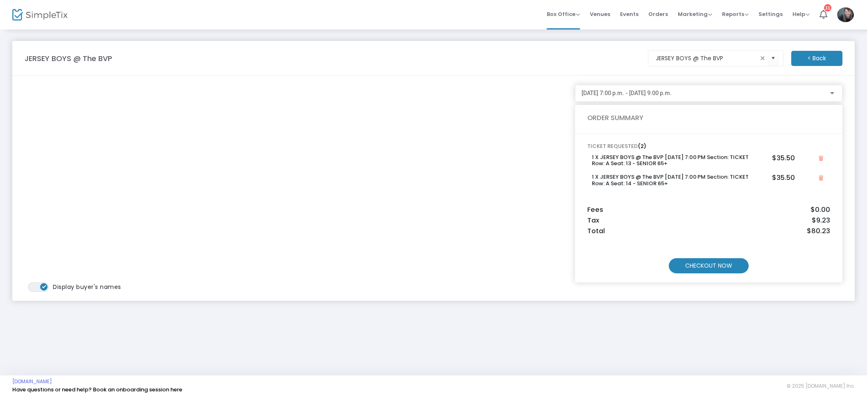 This screenshot has width=867, height=400. I want to click on span: $0.00, so click(820, 210).